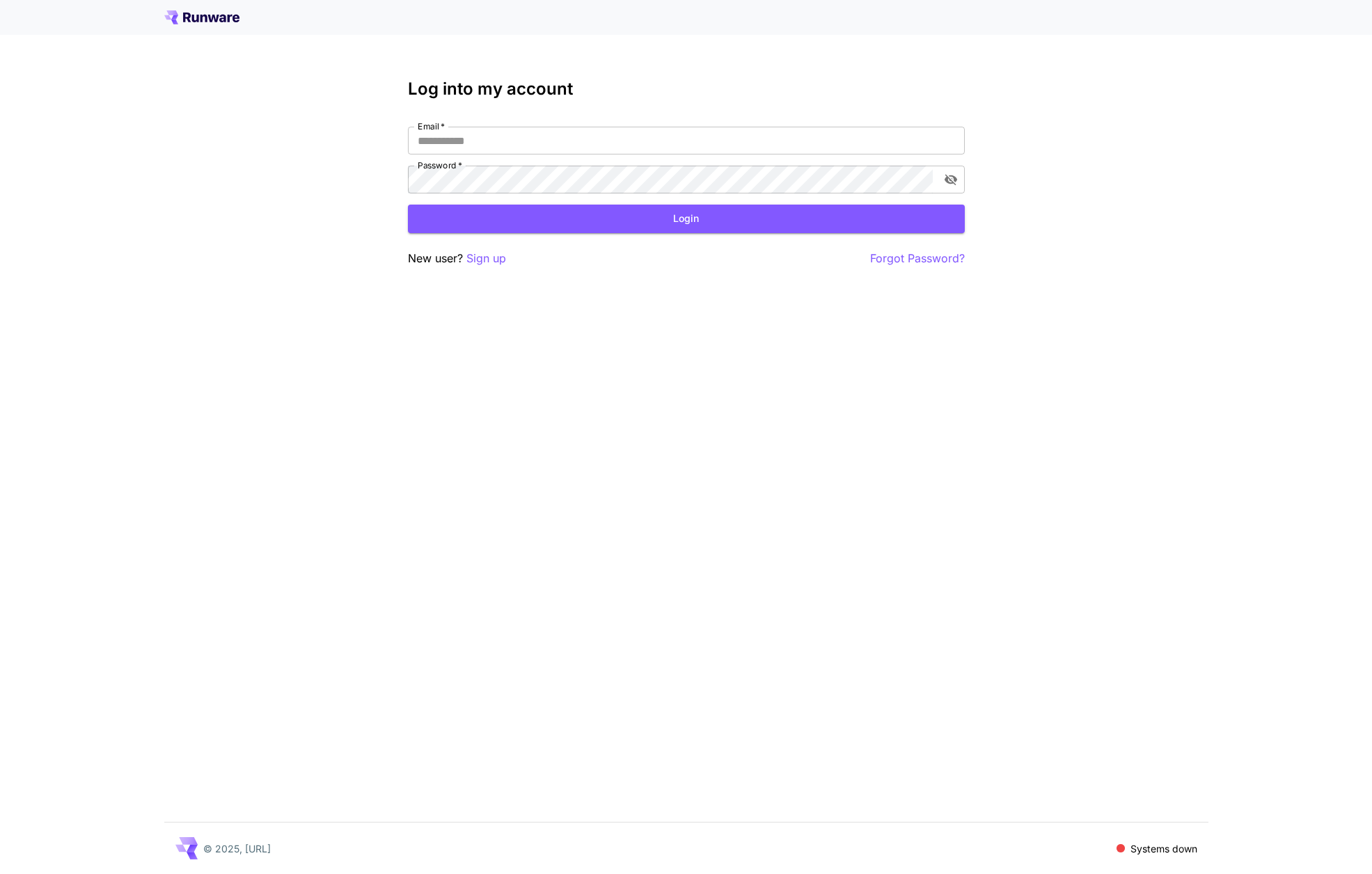 The height and width of the screenshot is (874, 1372). Describe the element at coordinates (686, 89) in the screenshot. I see `h3: Log into my account` at that location.